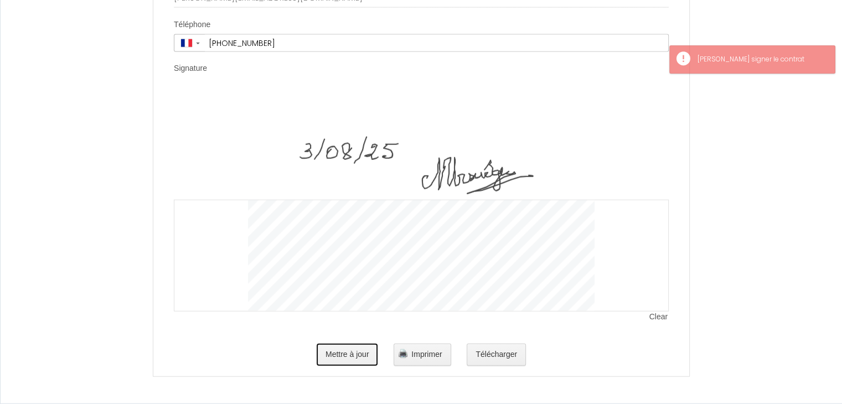  Describe the element at coordinates (496, 355) in the screenshot. I see `button: Télécharger` at that location.